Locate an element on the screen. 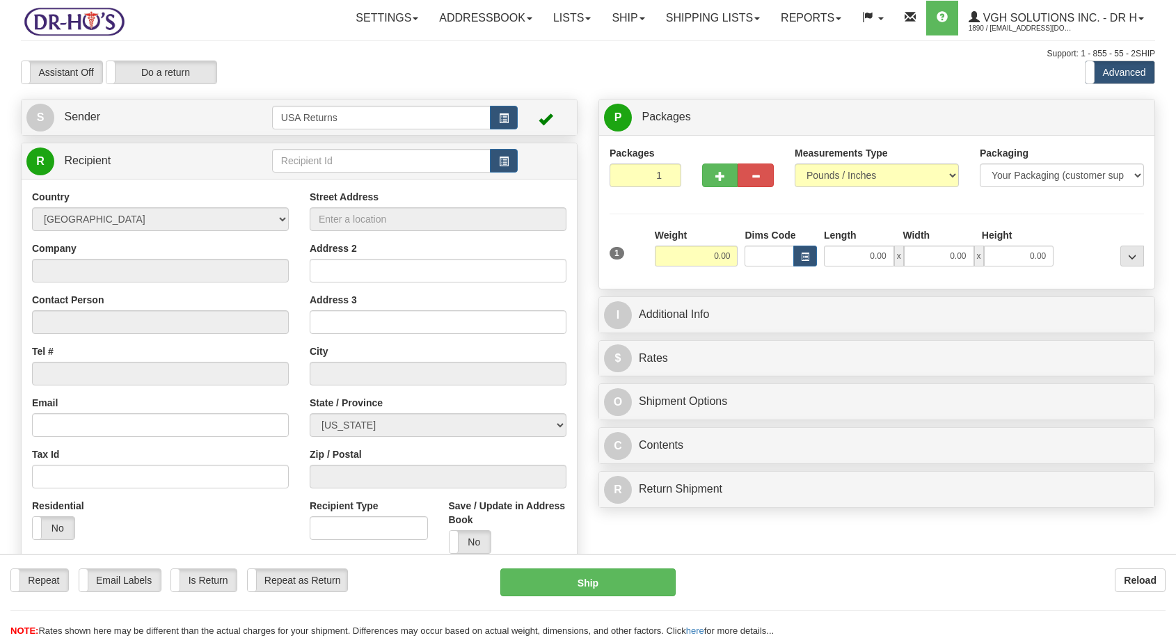 Image resolution: width=1176 pixels, height=638 pixels. label: Dims Code is located at coordinates (770, 235).